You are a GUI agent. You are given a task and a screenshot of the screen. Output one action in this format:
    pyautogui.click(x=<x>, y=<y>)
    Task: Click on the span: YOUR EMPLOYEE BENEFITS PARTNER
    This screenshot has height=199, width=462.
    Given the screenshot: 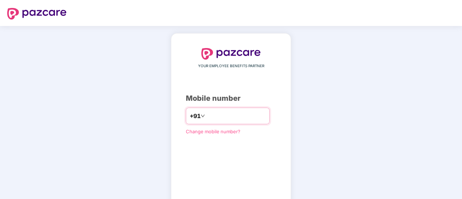 What is the action you would take?
    pyautogui.click(x=231, y=66)
    